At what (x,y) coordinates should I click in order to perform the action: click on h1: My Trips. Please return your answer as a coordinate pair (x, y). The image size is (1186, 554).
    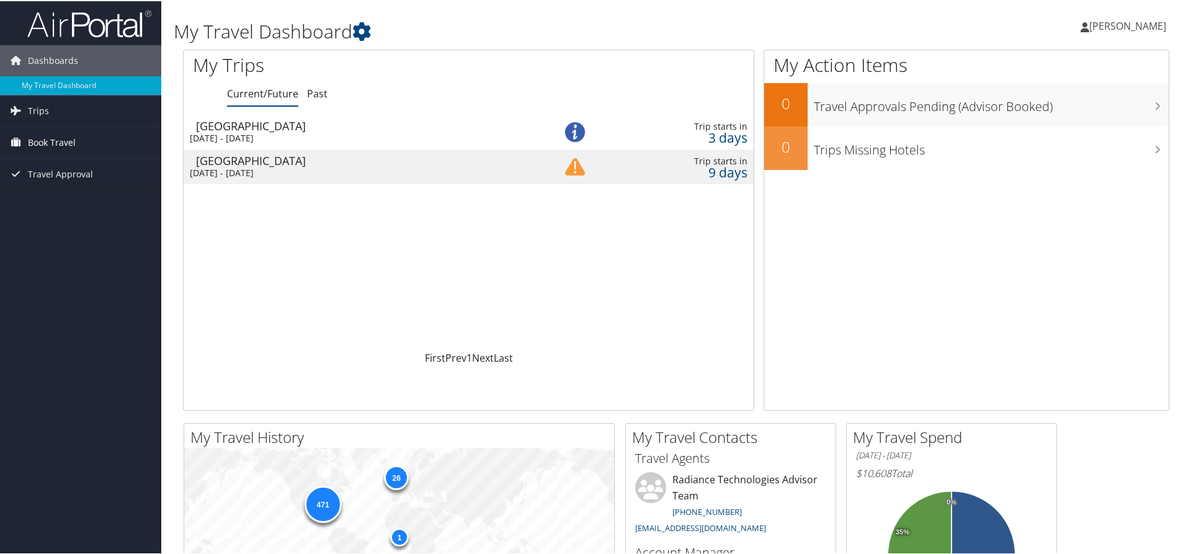
    Looking at the image, I should click on (350, 64).